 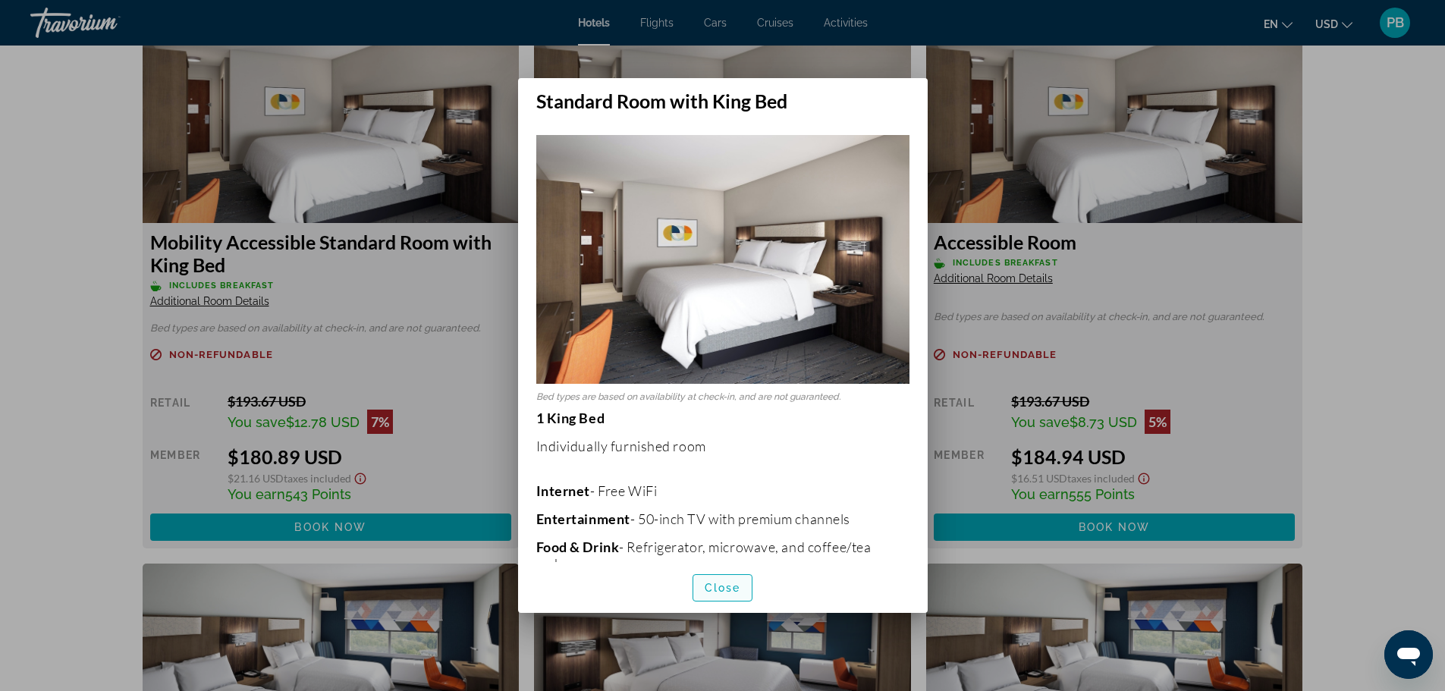 What do you see at coordinates (723, 259) in the screenshot?
I see `img: b8663b9f-6b3d-4034-b762-94ec26798be4.jpeg` at bounding box center [723, 259].